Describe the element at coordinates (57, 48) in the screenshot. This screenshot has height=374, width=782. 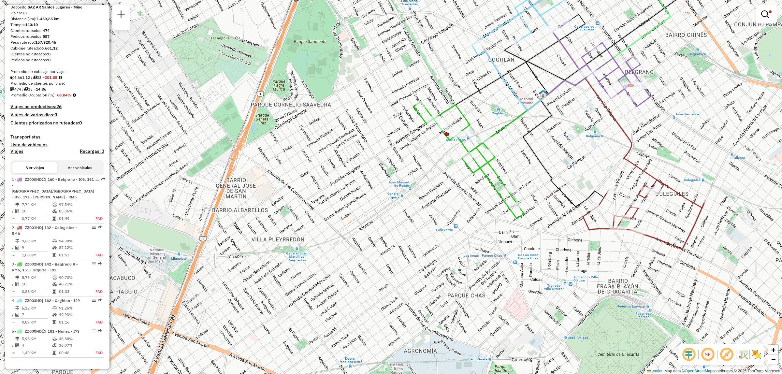
I see `div: Cubicaje ruteado:` at that location.